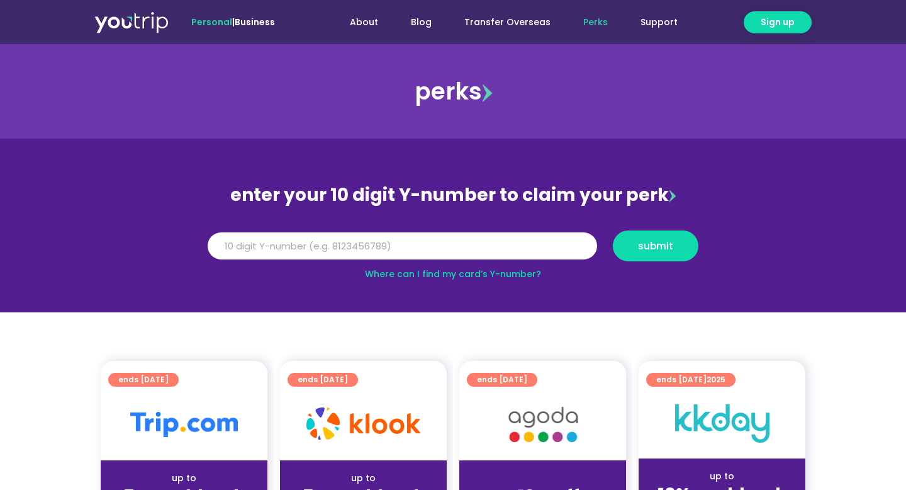 Image resolution: width=906 pixels, height=490 pixels. I want to click on span: submit, so click(656, 245).